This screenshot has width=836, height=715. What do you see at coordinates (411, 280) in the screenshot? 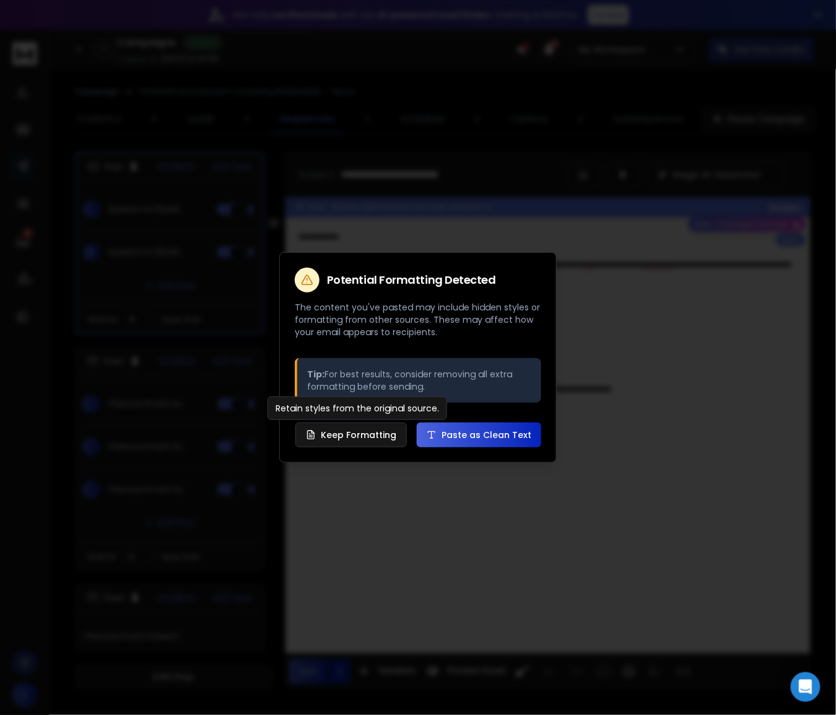
I see `h2: Potential Formatting Detected` at bounding box center [411, 280].